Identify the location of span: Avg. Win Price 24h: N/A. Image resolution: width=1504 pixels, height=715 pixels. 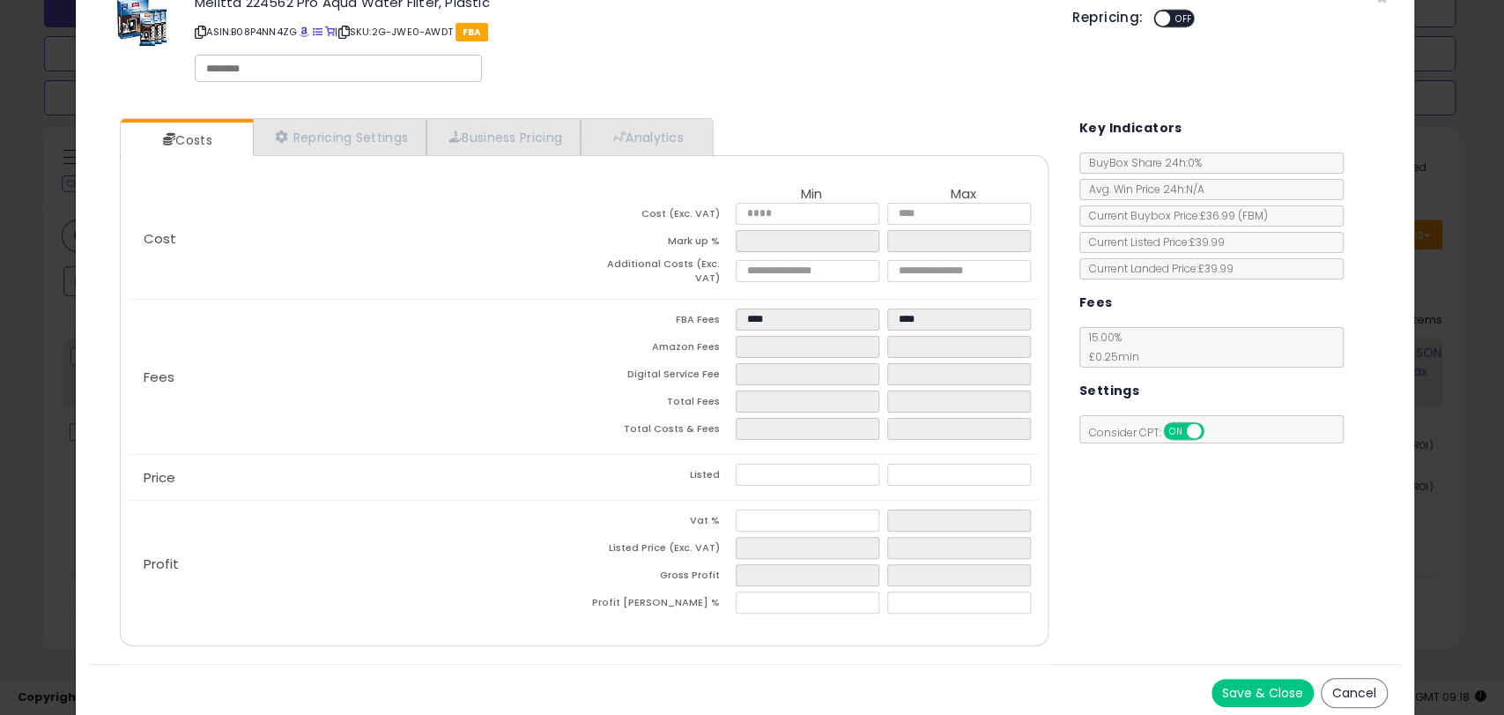
(1142, 189).